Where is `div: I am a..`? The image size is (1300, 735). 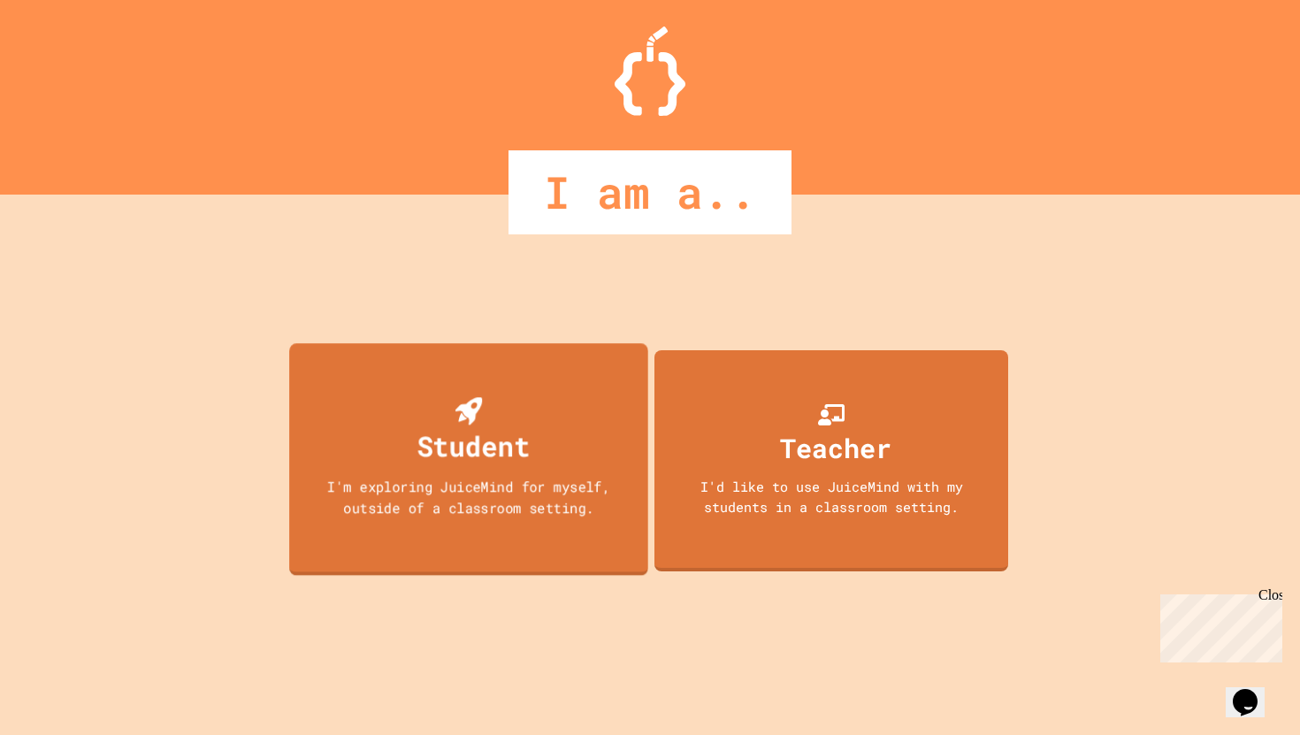
div: I am a.. is located at coordinates (650, 192).